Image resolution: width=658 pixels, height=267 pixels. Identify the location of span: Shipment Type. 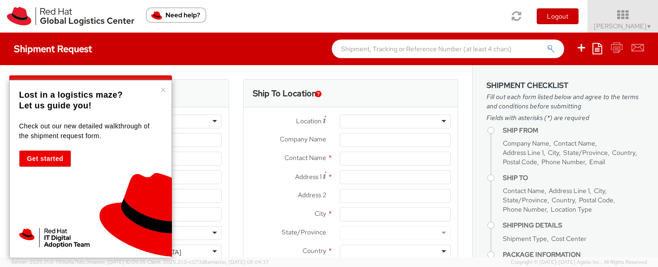
(525, 238).